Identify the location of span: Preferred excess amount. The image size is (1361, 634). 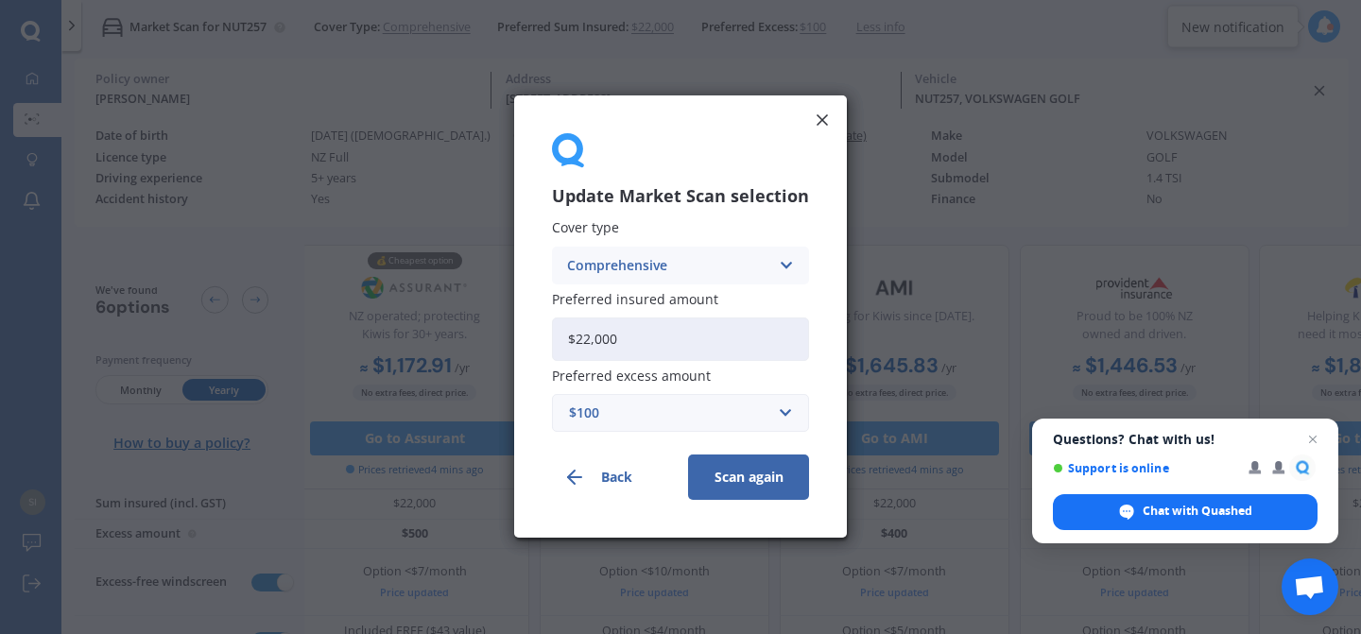
(631, 376).